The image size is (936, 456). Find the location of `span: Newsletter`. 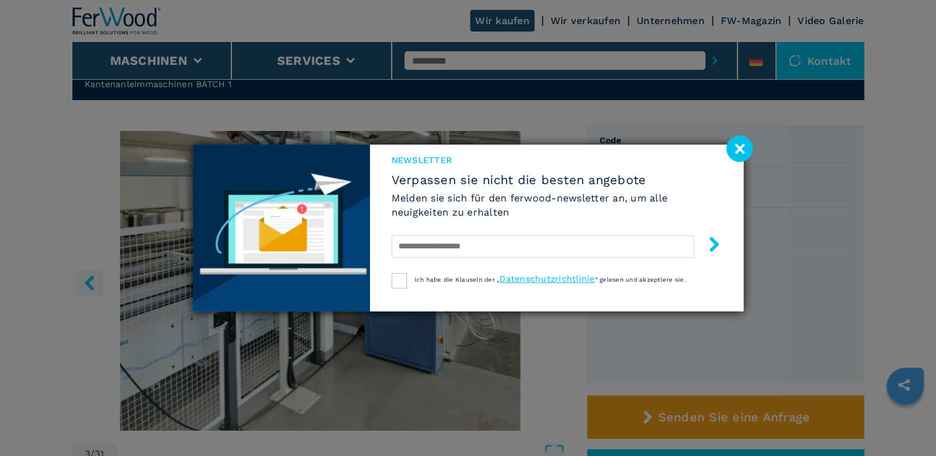

span: Newsletter is located at coordinates (557, 160).